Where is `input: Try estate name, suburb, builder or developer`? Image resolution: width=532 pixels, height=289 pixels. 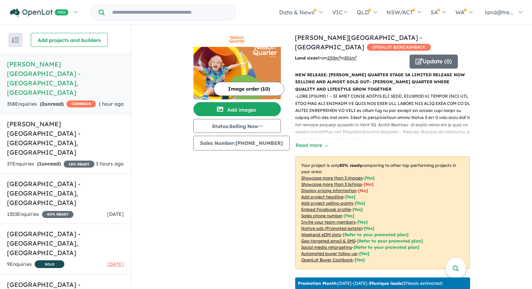 input: Try estate name, suburb, builder or developer is located at coordinates (170, 12).